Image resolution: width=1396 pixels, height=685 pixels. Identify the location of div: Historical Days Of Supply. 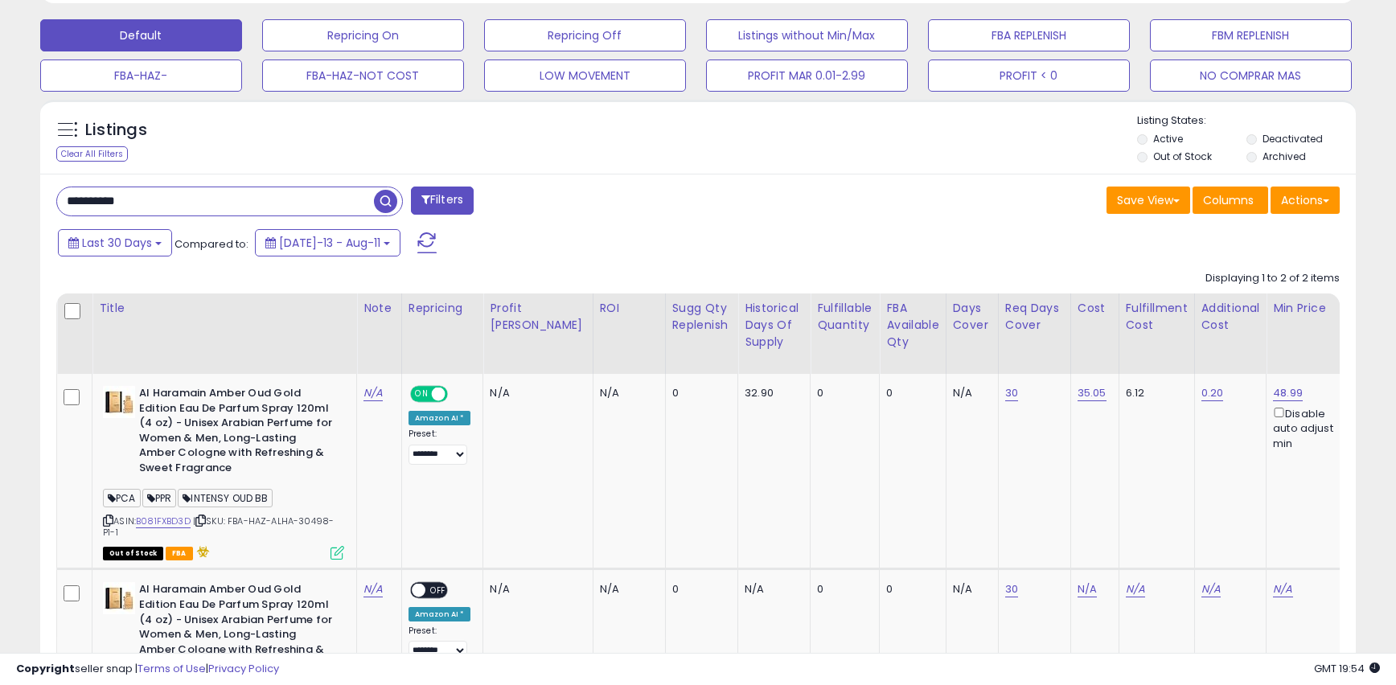
(774, 325).